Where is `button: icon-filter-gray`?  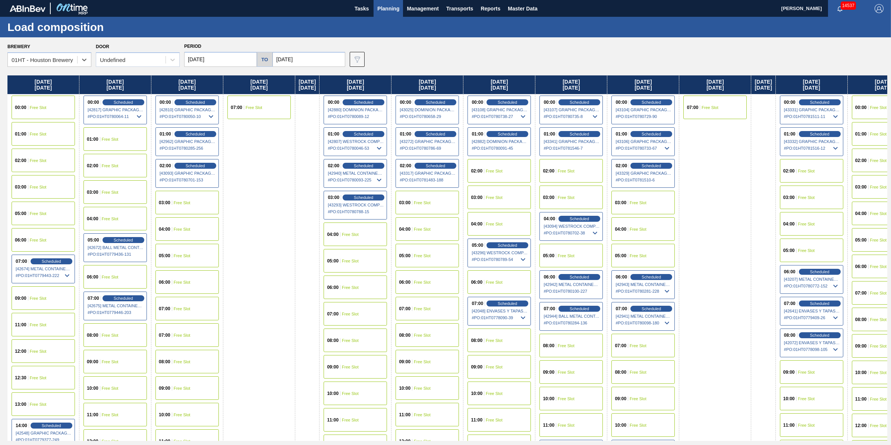
button: icon-filter-gray is located at coordinates (357, 59).